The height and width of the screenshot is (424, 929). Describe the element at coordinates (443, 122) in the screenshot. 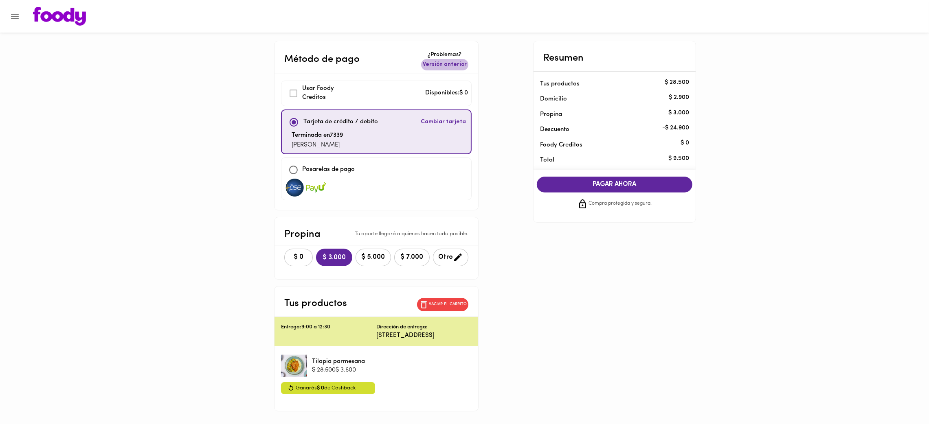

I see `button: Cambiar tarjeta` at that location.